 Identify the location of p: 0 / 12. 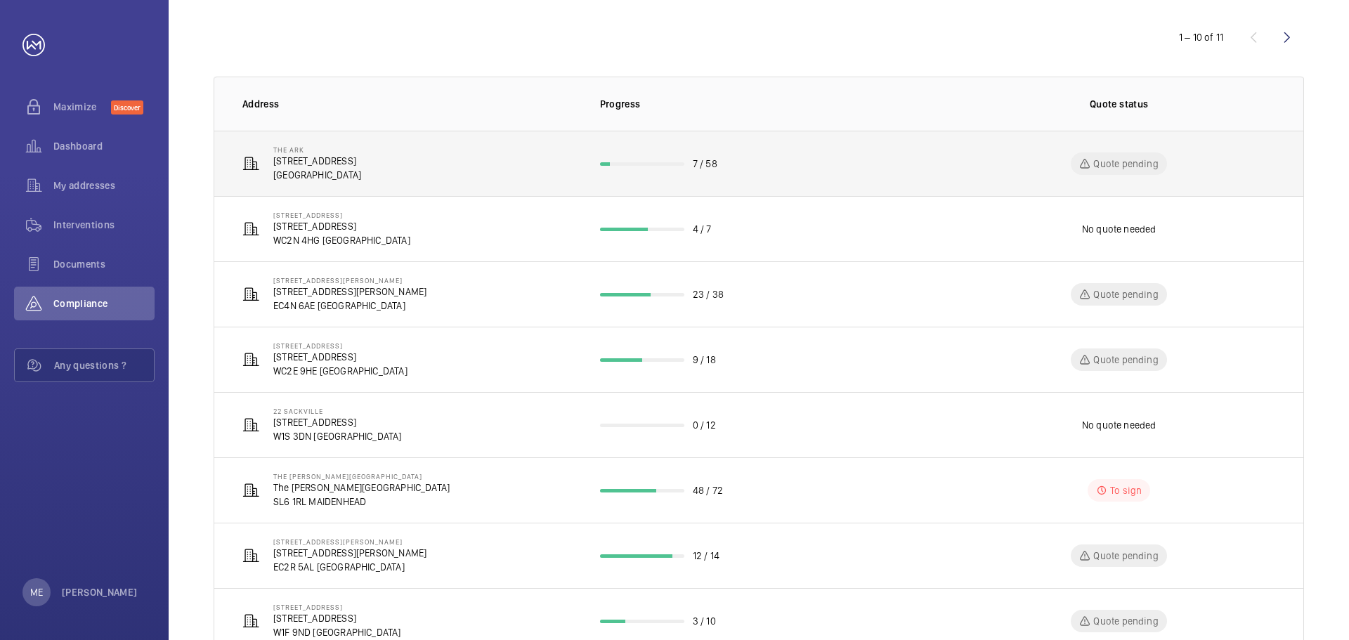
(704, 425).